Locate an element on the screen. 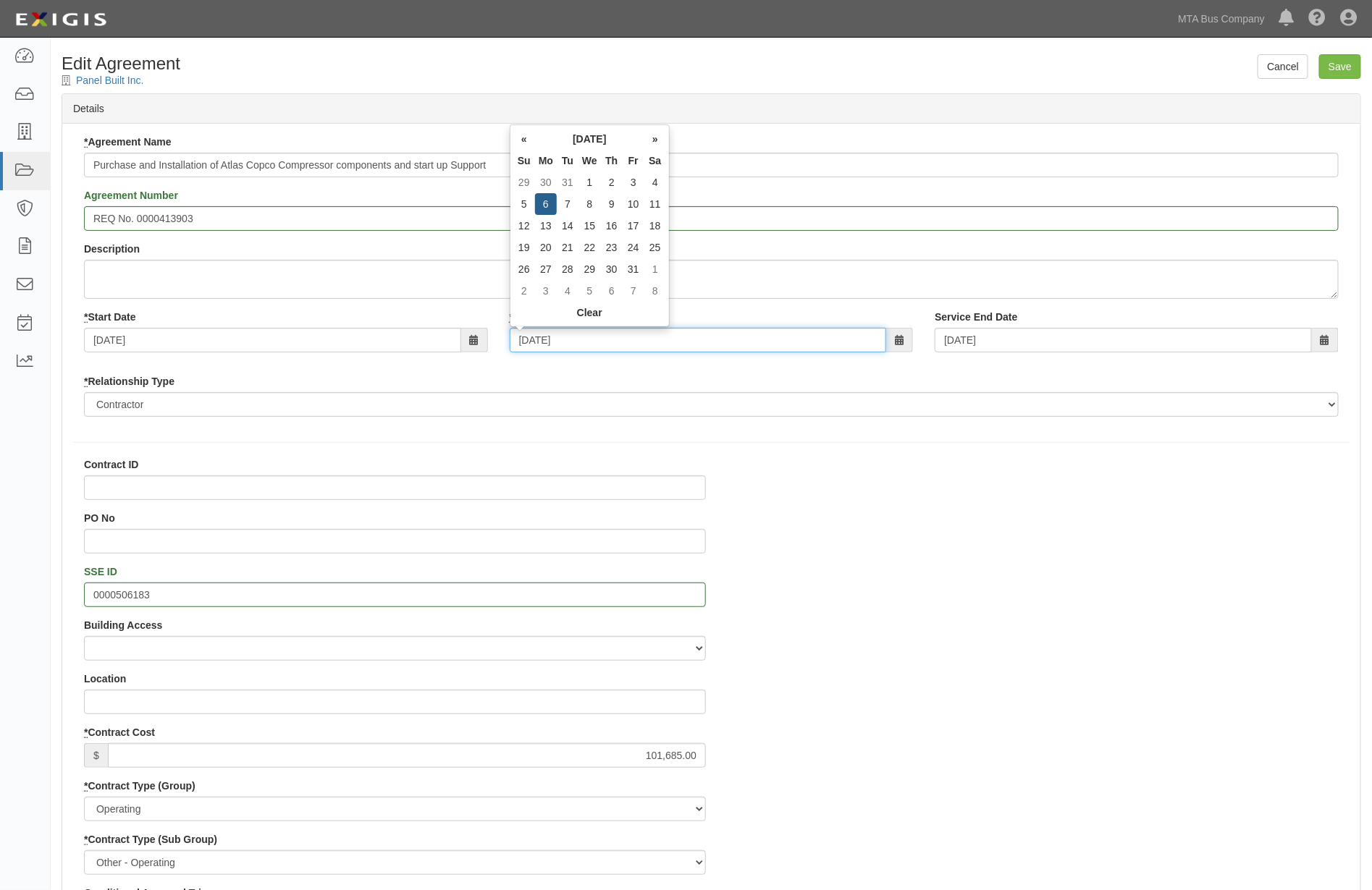 The image size is (1372, 890). label: Building Access is located at coordinates (123, 625).